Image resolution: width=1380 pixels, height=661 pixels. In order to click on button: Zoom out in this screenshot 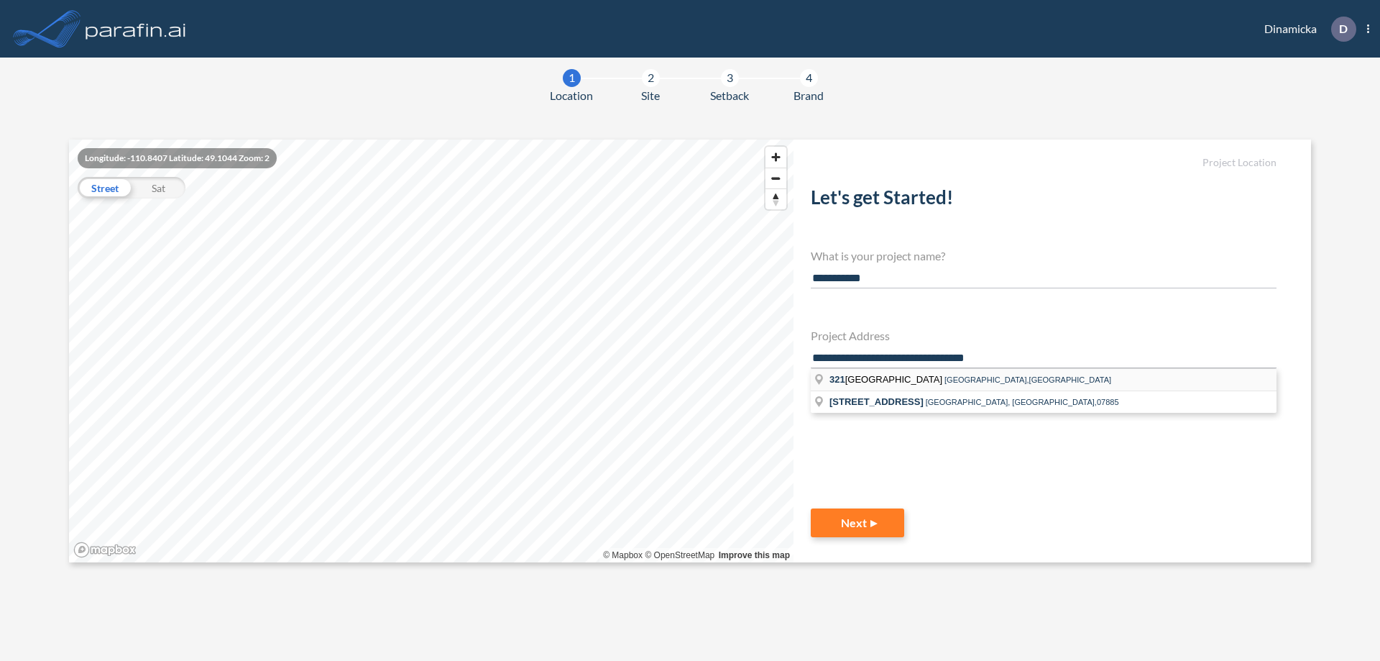, I will do `click(776, 178)`.